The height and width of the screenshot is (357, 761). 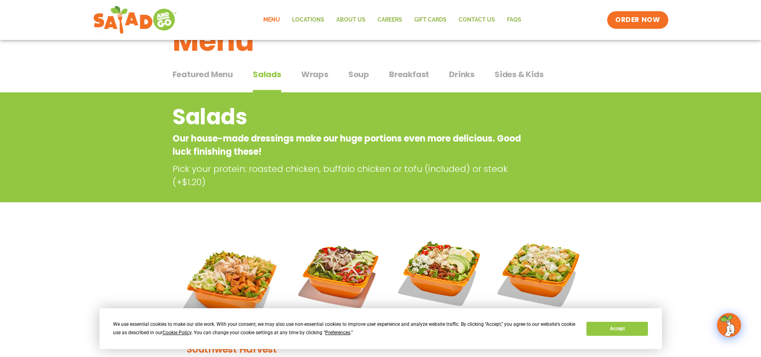 I want to click on div: Tabbed content, so click(x=381, y=79).